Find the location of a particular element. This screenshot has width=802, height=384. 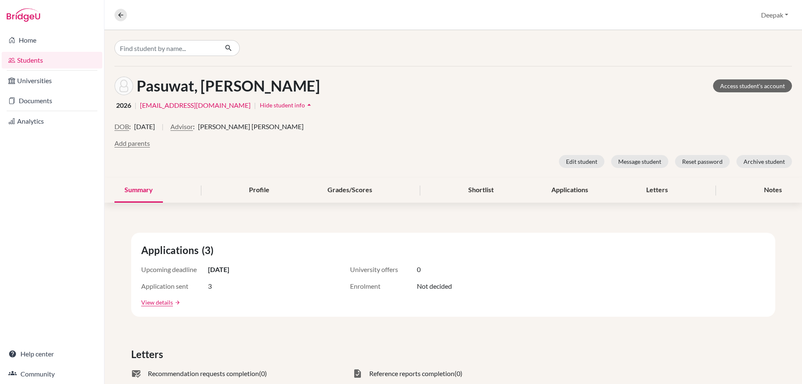

span: Not decided is located at coordinates (434, 286).